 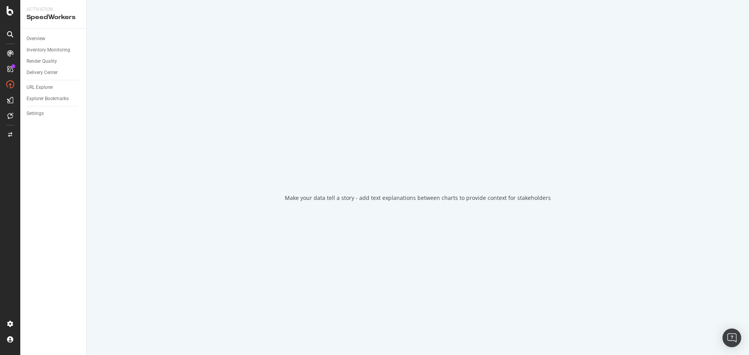 I want to click on div: Overview, so click(x=36, y=39).